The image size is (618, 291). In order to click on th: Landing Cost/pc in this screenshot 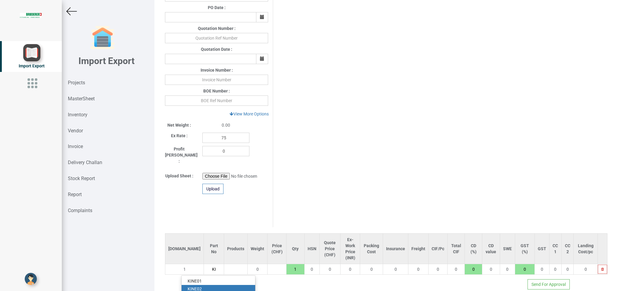, I will do `click(586, 248)`.